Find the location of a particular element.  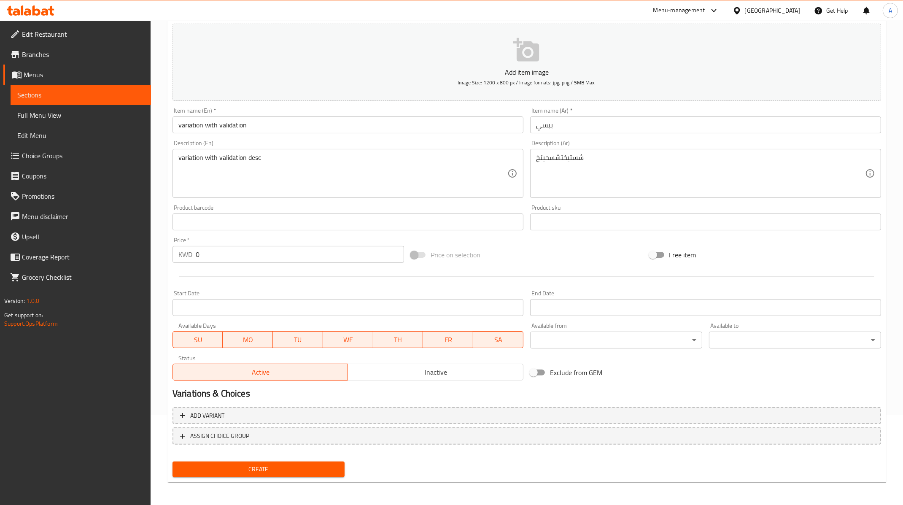

span: Sections is located at coordinates (81, 95).